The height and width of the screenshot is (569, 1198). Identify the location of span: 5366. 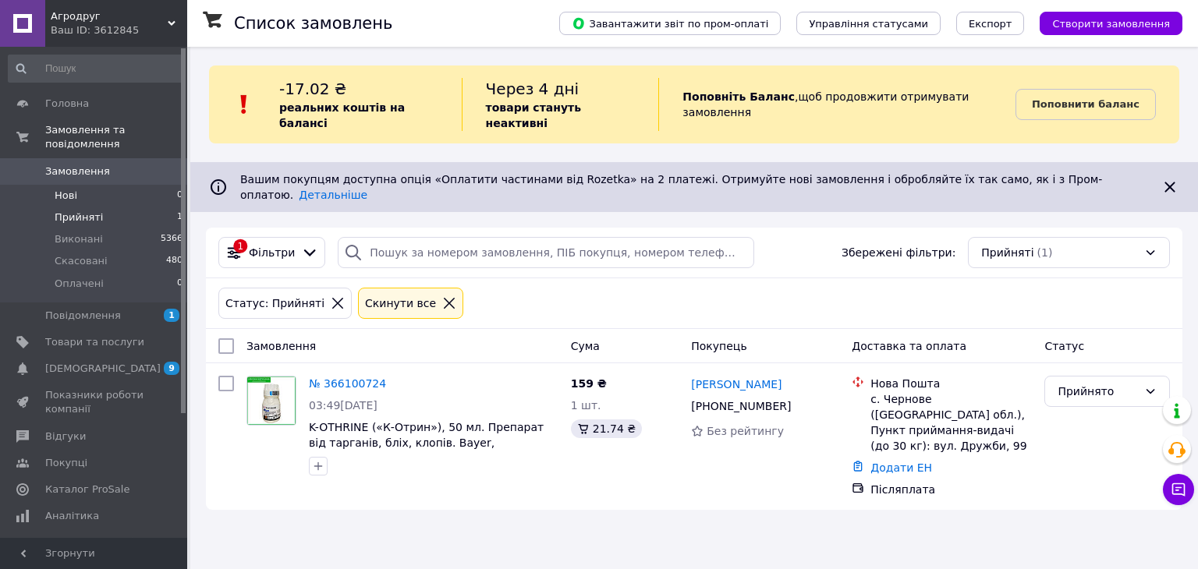
(172, 239).